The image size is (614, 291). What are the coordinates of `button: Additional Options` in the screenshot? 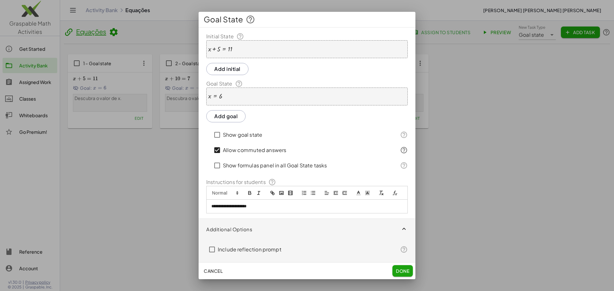 It's located at (307, 229).